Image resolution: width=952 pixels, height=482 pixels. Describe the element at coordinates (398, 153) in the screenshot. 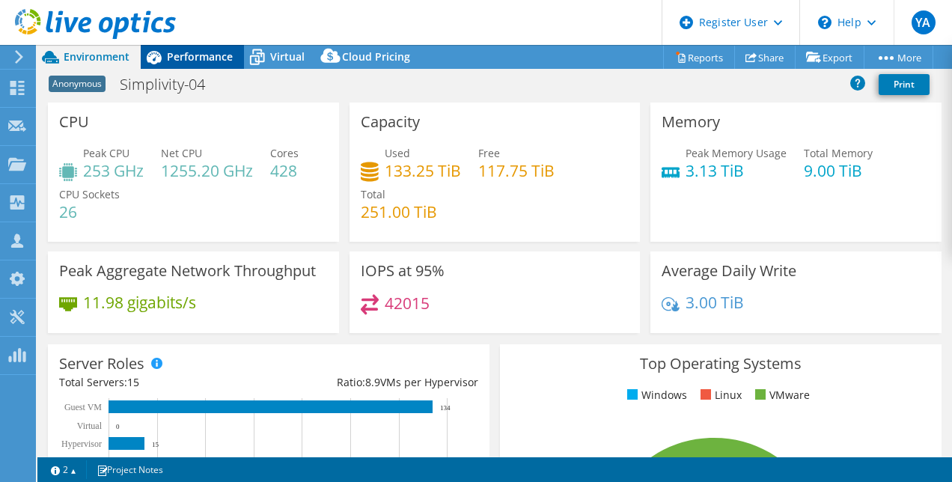

I see `span: Used` at that location.